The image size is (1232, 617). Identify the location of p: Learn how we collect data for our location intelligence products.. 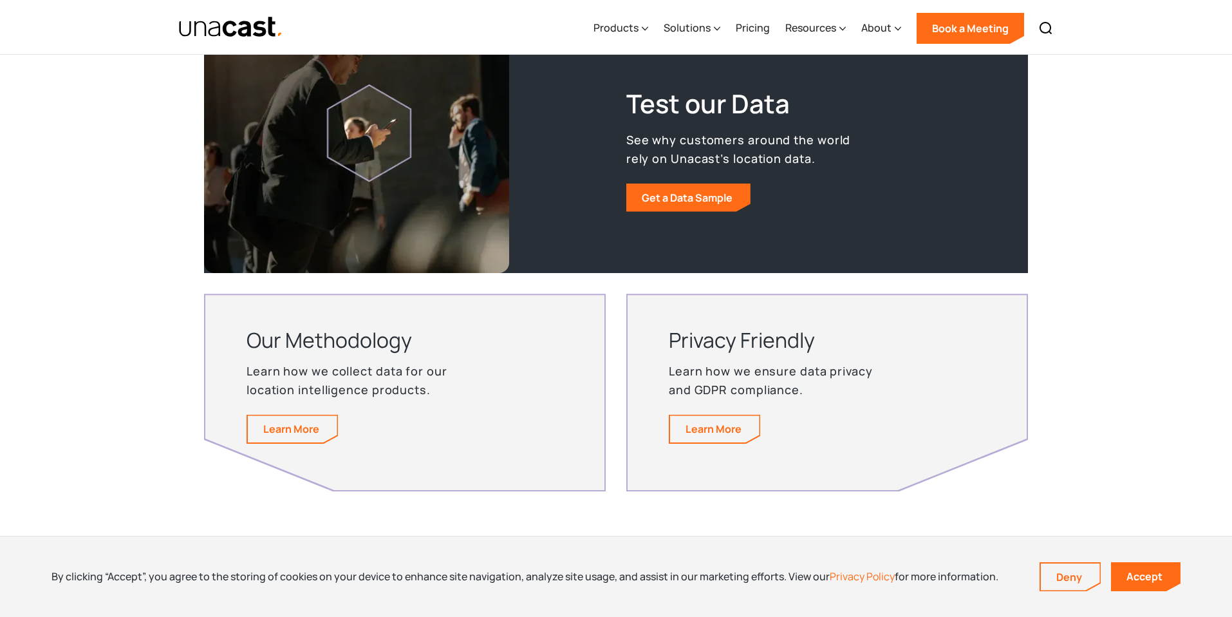
(359, 380).